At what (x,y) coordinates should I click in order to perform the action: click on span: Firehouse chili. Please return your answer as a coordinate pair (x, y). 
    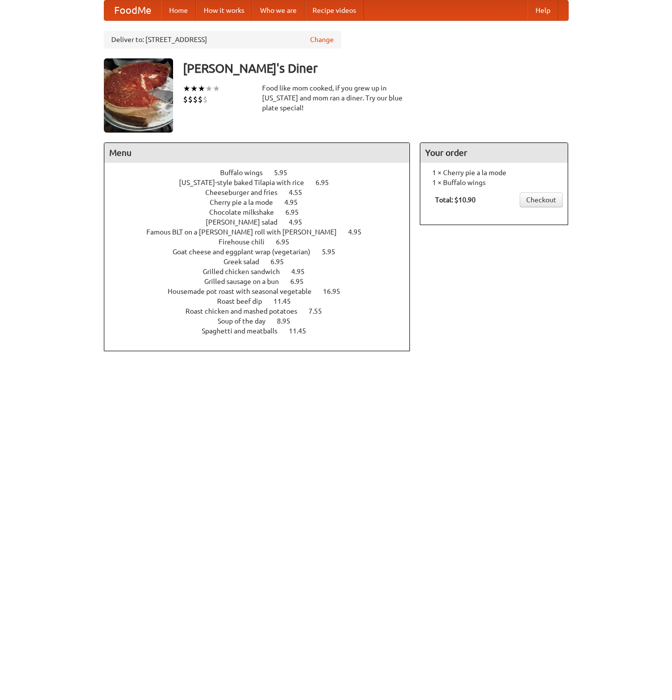
    Looking at the image, I should click on (246, 242).